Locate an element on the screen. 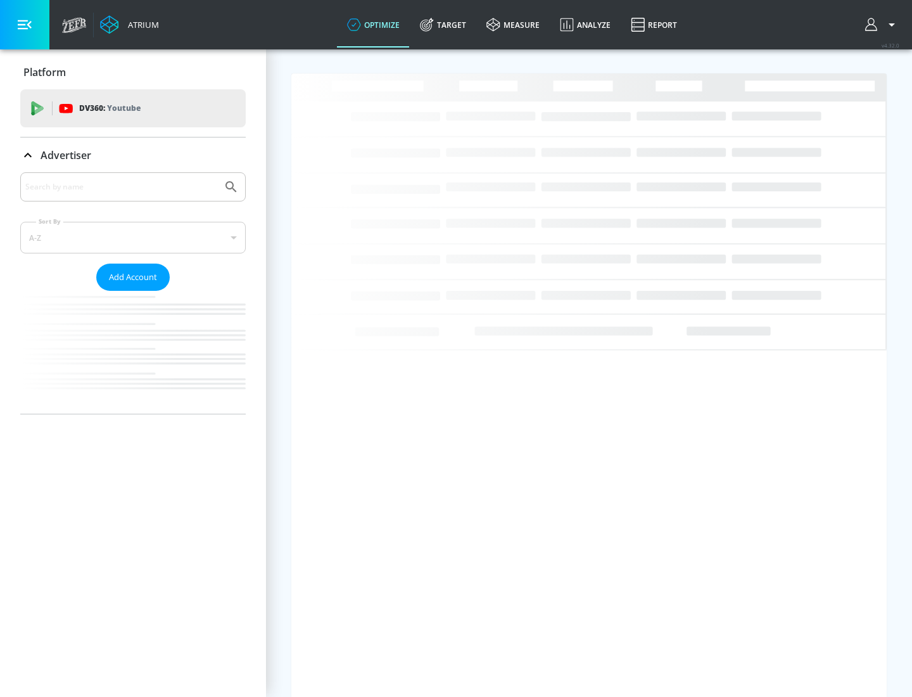 This screenshot has width=912, height=697. span: v 4.32.0 is located at coordinates (891, 45).